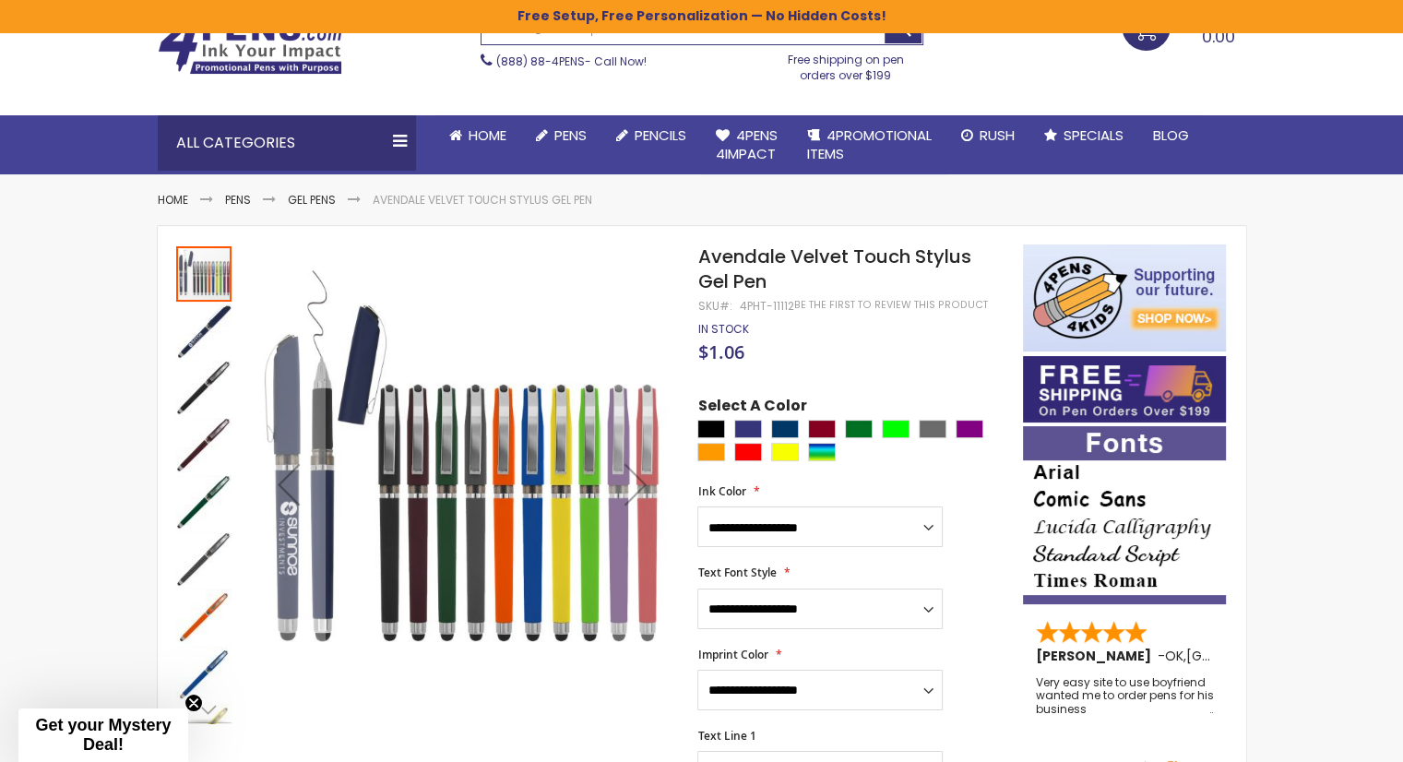  I want to click on button: Close teaser, so click(194, 703).